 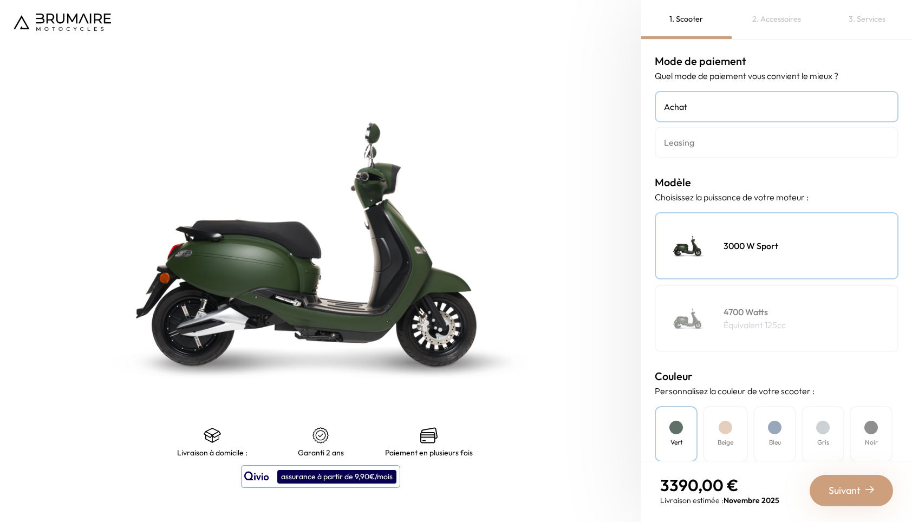 I want to click on p: Personnalisez la couleur de votre scooter :, so click(x=777, y=391).